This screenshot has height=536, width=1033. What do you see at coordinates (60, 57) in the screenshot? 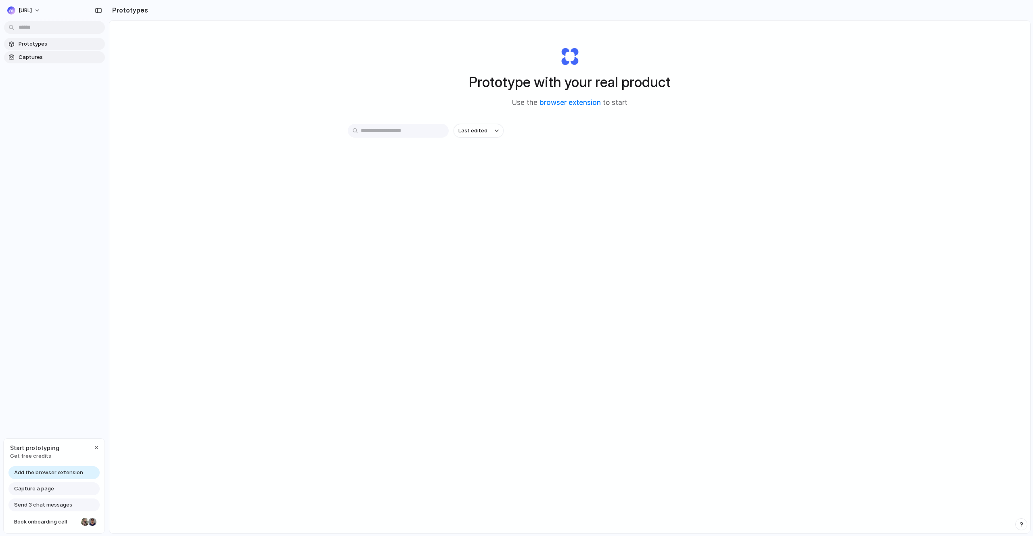
I see `span: Captures` at bounding box center [60, 57].